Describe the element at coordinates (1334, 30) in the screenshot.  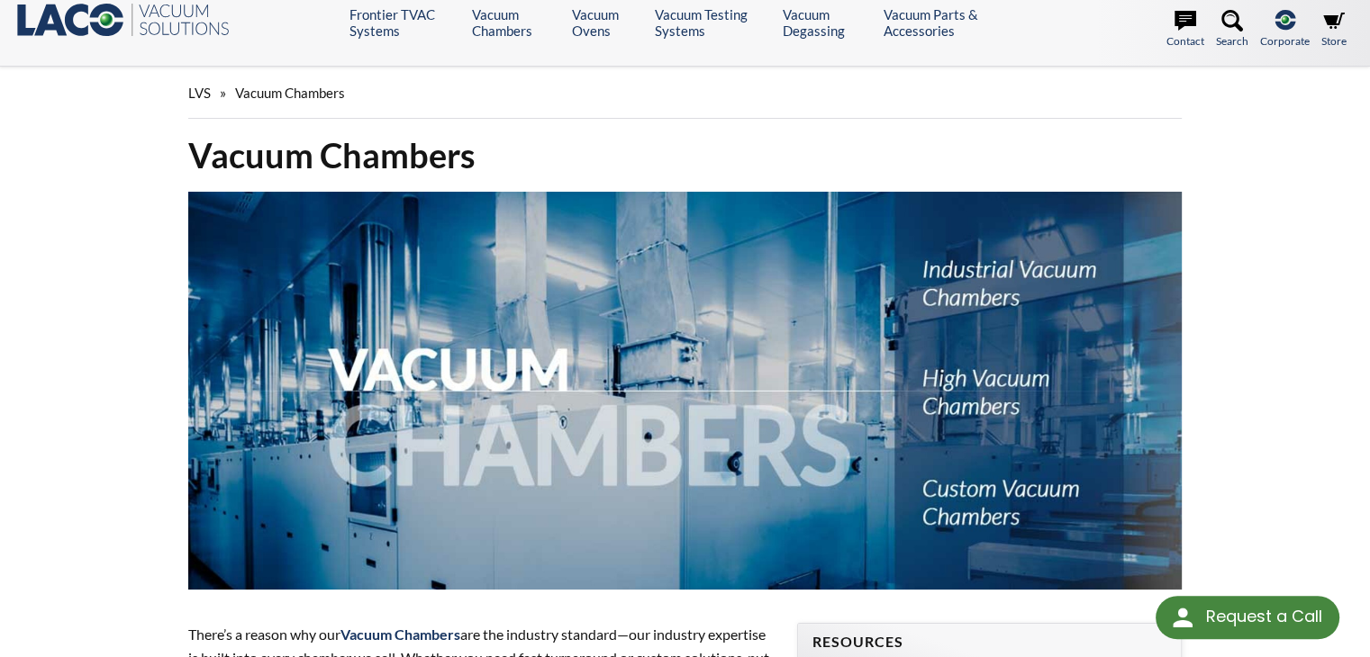
I see `a: Store` at that location.